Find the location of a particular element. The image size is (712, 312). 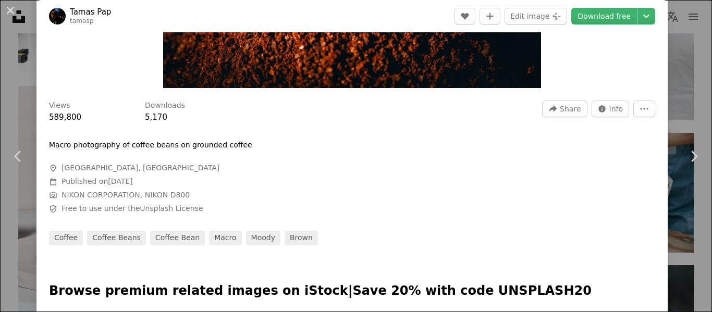

button: Add to Collection is located at coordinates (490, 16).